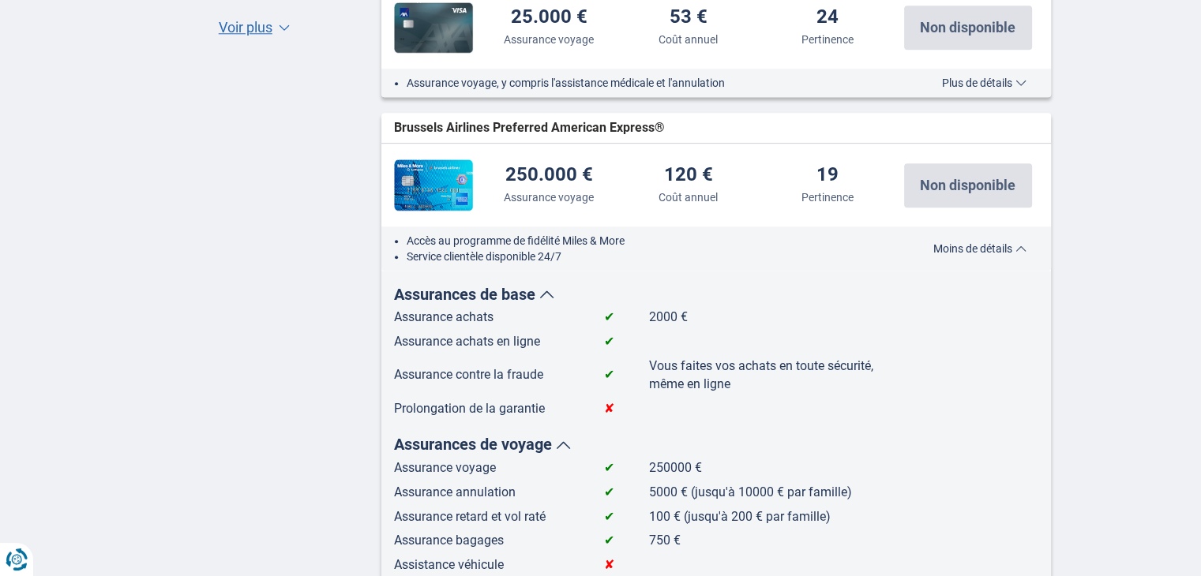  What do you see at coordinates (486, 544) in the screenshot?
I see `td: Assurance bagages` at bounding box center [486, 544].